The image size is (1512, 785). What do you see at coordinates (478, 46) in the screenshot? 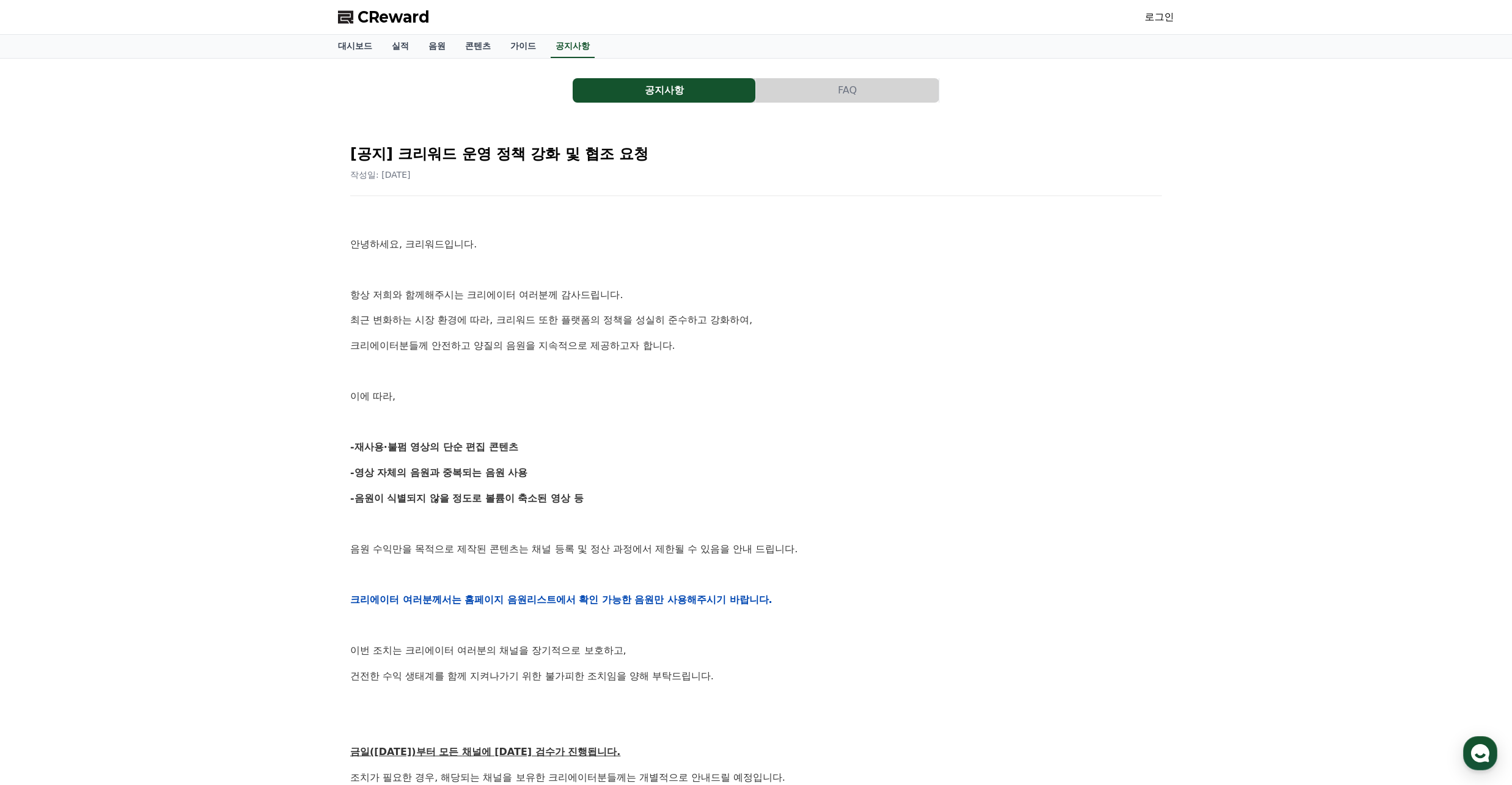
I see `a: 콘텐츠` at bounding box center [478, 46].